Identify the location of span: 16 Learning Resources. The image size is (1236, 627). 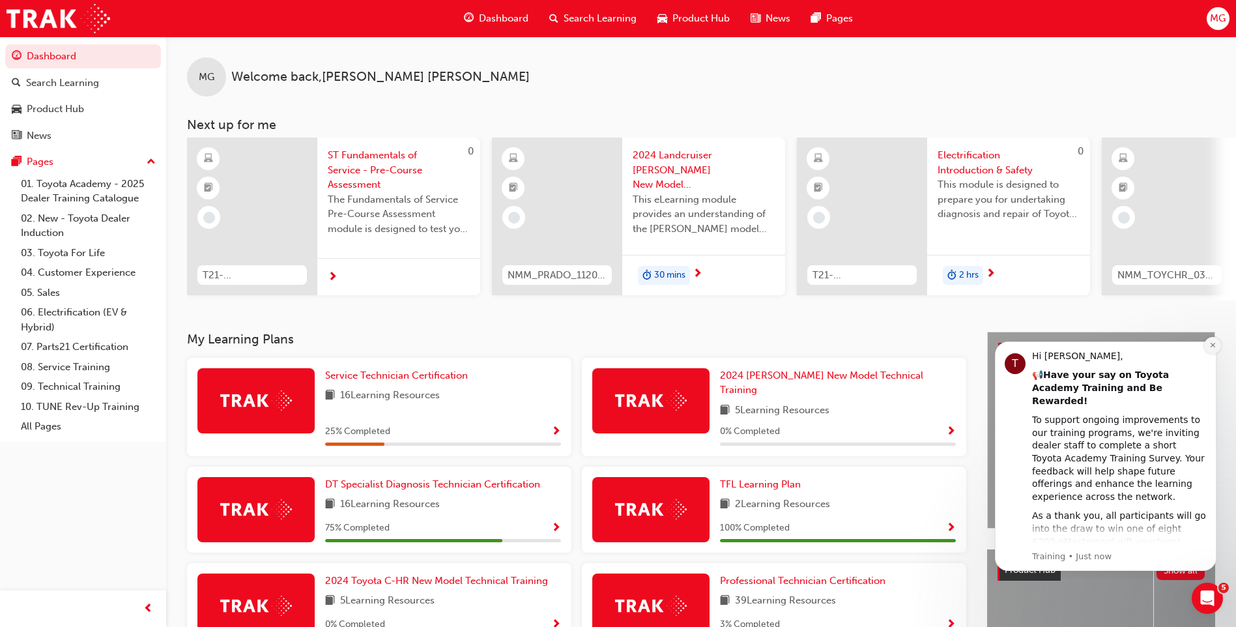
(390, 396).